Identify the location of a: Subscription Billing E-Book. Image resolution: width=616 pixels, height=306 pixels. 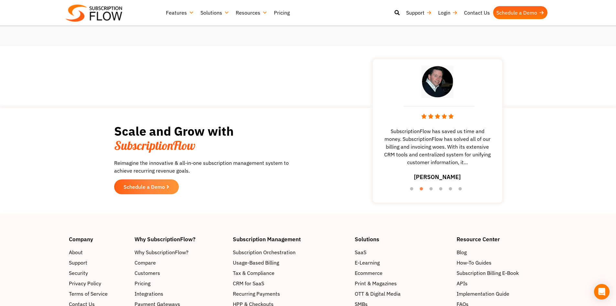
(502, 273).